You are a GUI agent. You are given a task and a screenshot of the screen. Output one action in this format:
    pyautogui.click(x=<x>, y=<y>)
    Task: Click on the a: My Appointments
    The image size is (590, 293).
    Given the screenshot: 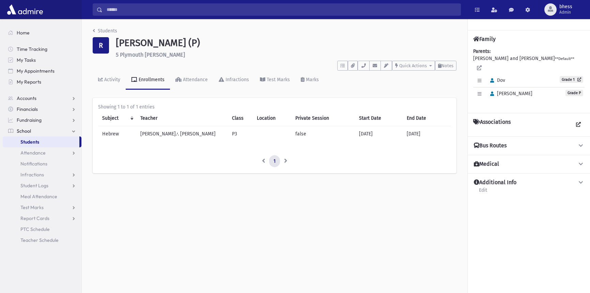 What is the action you would take?
    pyautogui.click(x=42, y=71)
    